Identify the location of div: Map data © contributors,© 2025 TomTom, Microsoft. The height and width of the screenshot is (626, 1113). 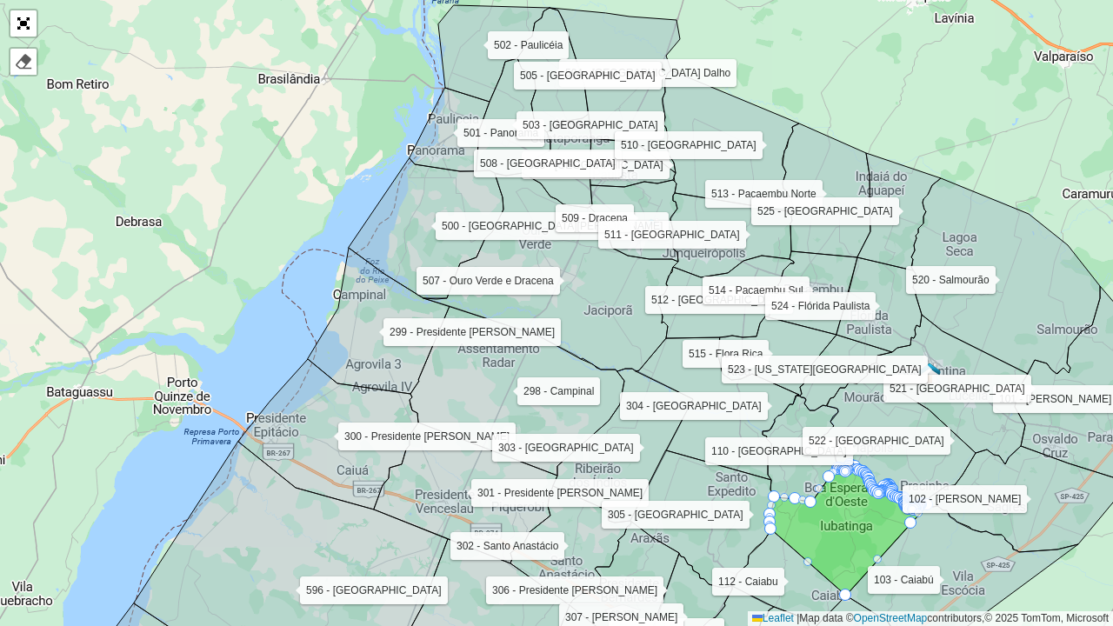
(930, 618).